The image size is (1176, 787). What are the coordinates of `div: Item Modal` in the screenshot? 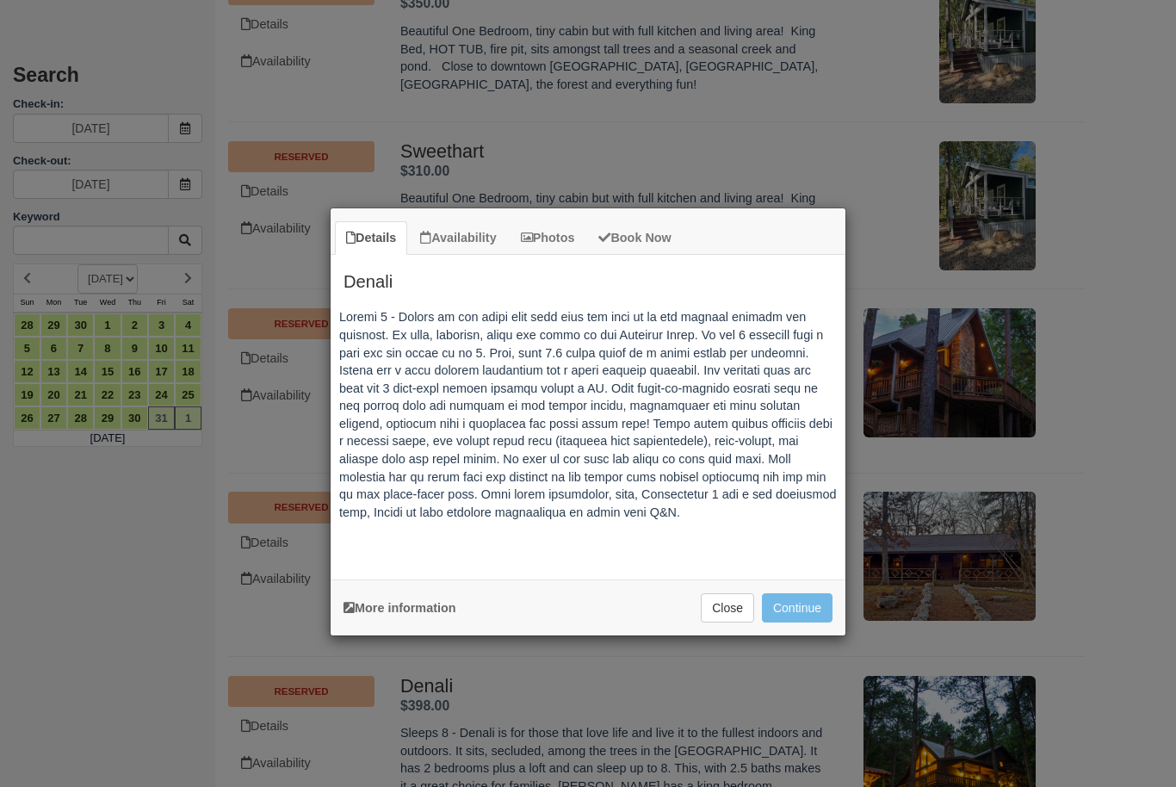 It's located at (588, 412).